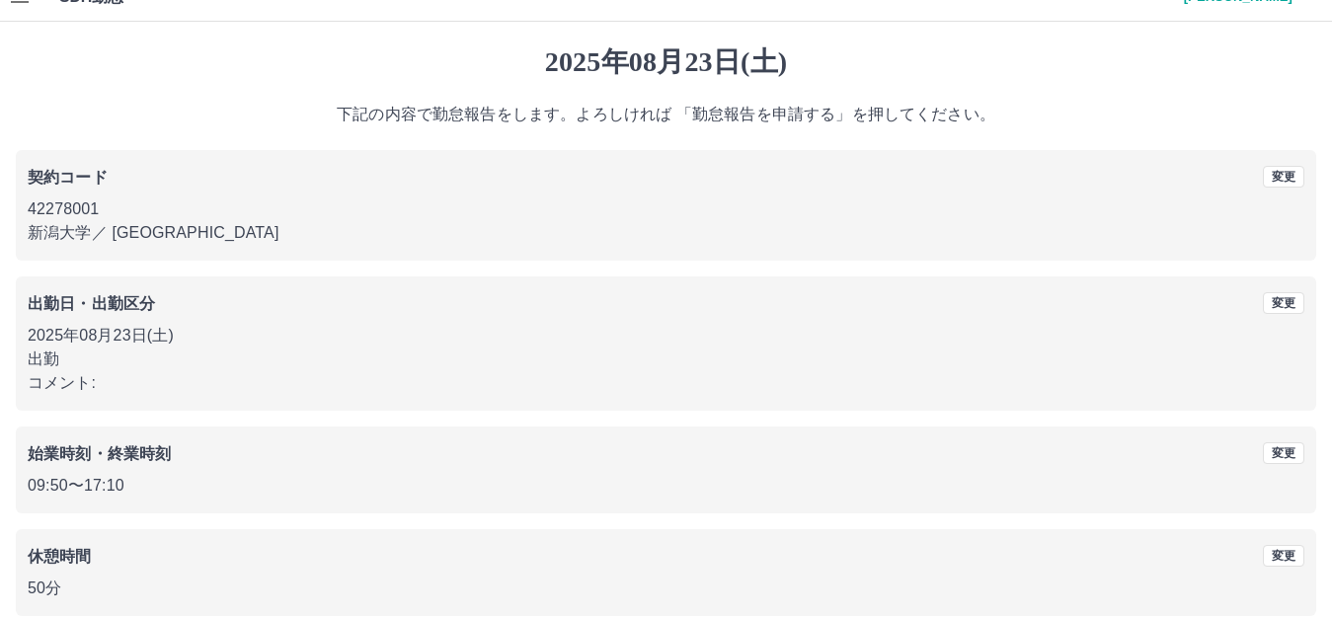 Image resolution: width=1332 pixels, height=617 pixels. I want to click on p: 42278001, so click(666, 209).